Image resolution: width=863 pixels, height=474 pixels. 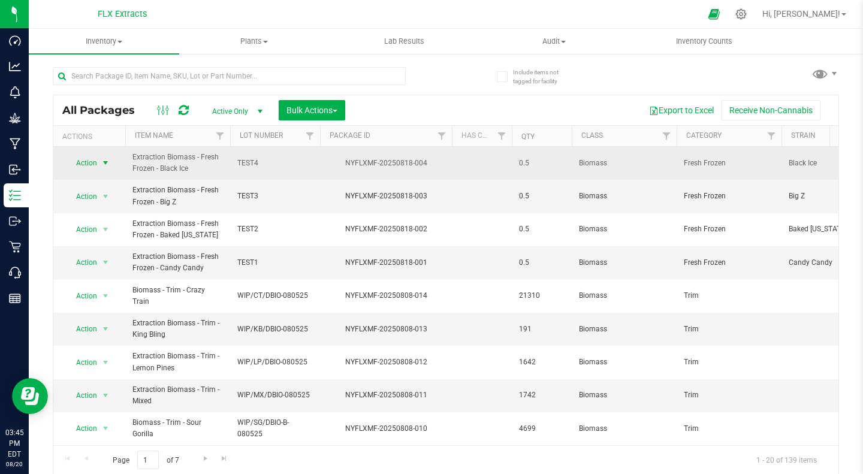 I want to click on span: Include items not tagged for facility, so click(x=543, y=77).